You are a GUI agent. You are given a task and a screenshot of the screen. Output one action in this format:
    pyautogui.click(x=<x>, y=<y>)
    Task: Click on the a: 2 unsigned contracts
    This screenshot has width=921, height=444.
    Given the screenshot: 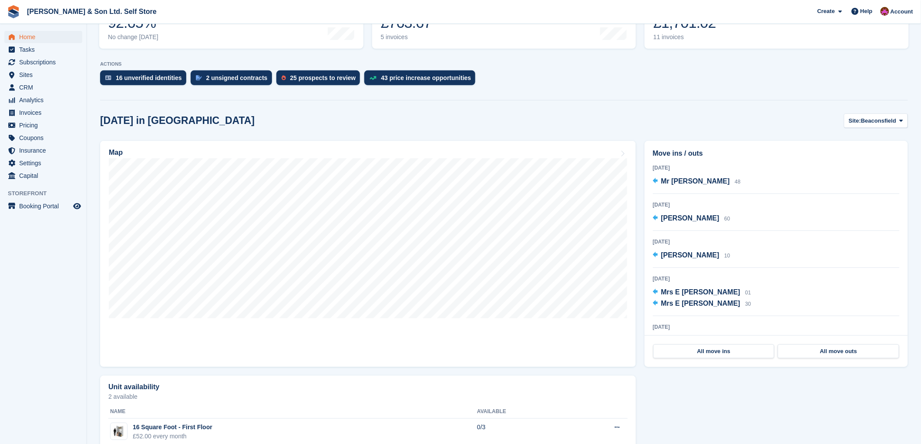 What is the action you would take?
    pyautogui.click(x=233, y=80)
    